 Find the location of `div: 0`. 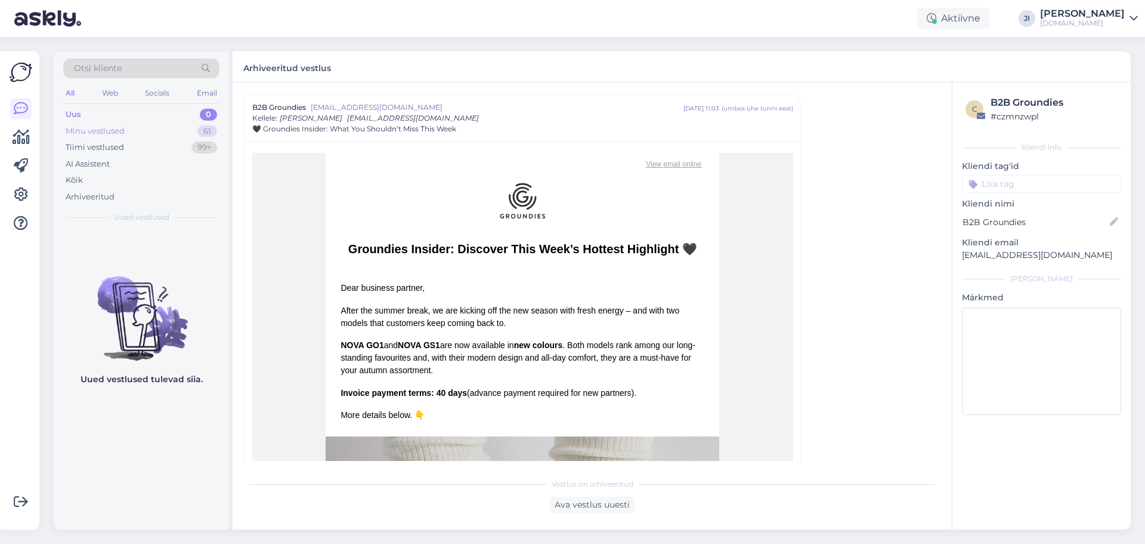

div: 0 is located at coordinates (208, 115).